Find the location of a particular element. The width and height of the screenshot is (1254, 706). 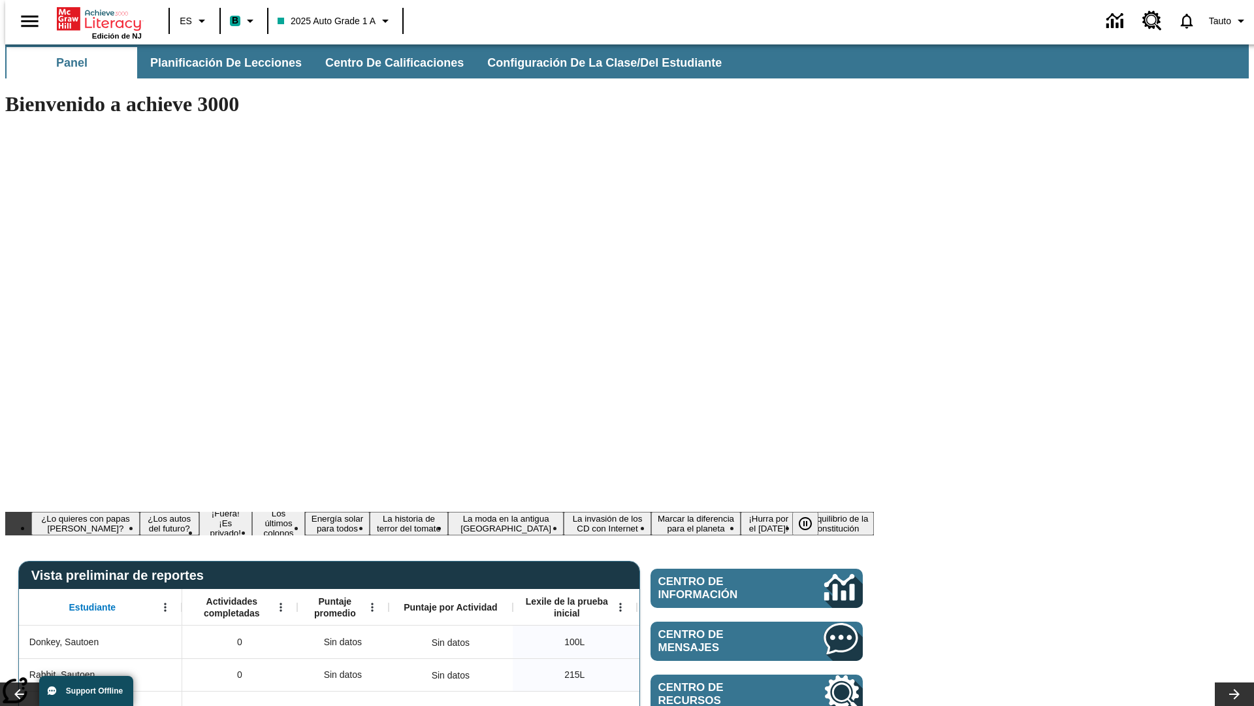

button: Diapositiva 7 La moda en la antigua Roma is located at coordinates (506, 523).